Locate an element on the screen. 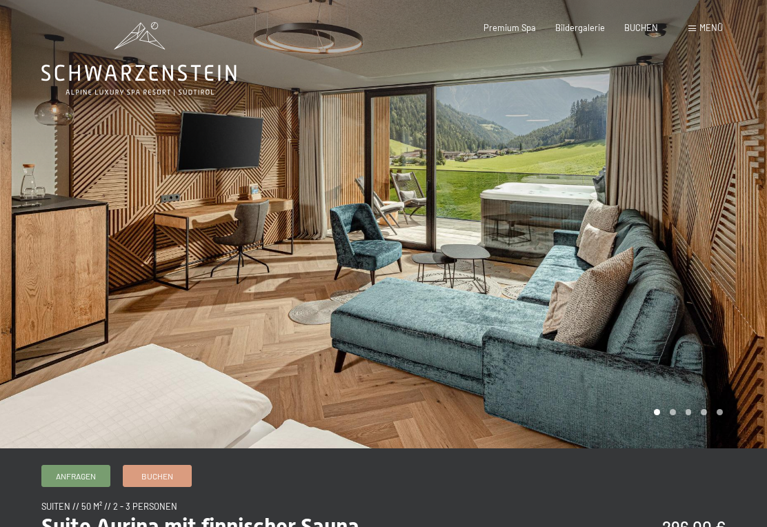 The width and height of the screenshot is (767, 527). span: Premium Spa is located at coordinates (510, 28).